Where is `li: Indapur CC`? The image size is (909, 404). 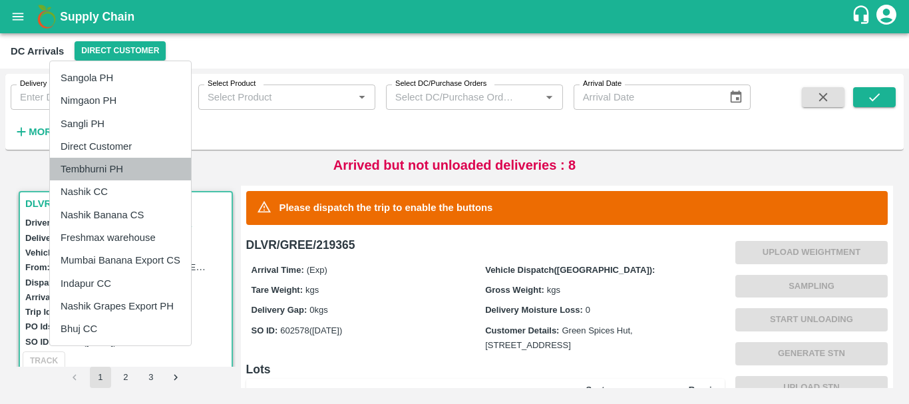
li: Indapur CC is located at coordinates (120, 284).